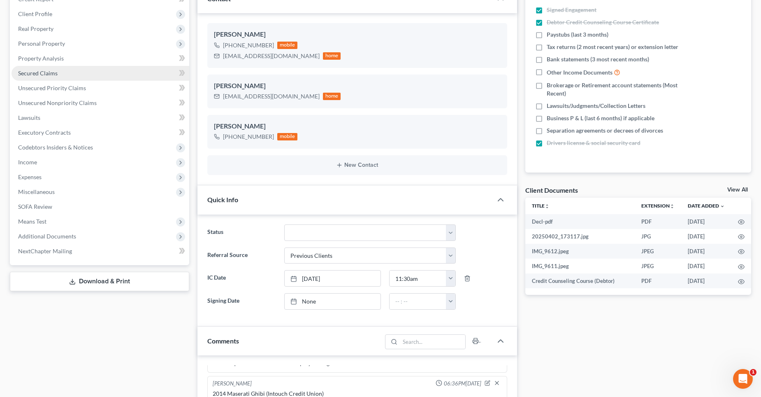  What do you see at coordinates (100, 73) in the screenshot?
I see `a: Secured Claims` at bounding box center [100, 73].